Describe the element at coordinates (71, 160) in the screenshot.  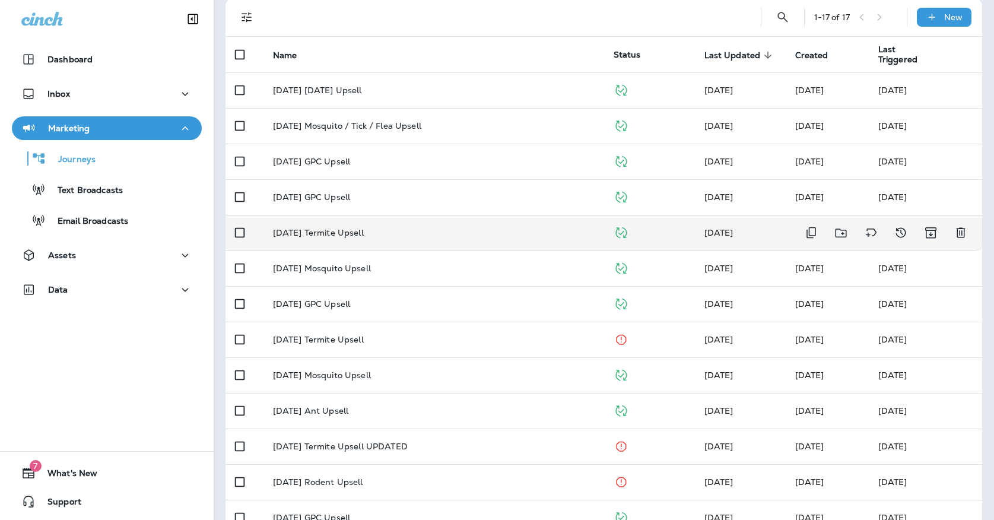
I see `p: Journeys` at that location.